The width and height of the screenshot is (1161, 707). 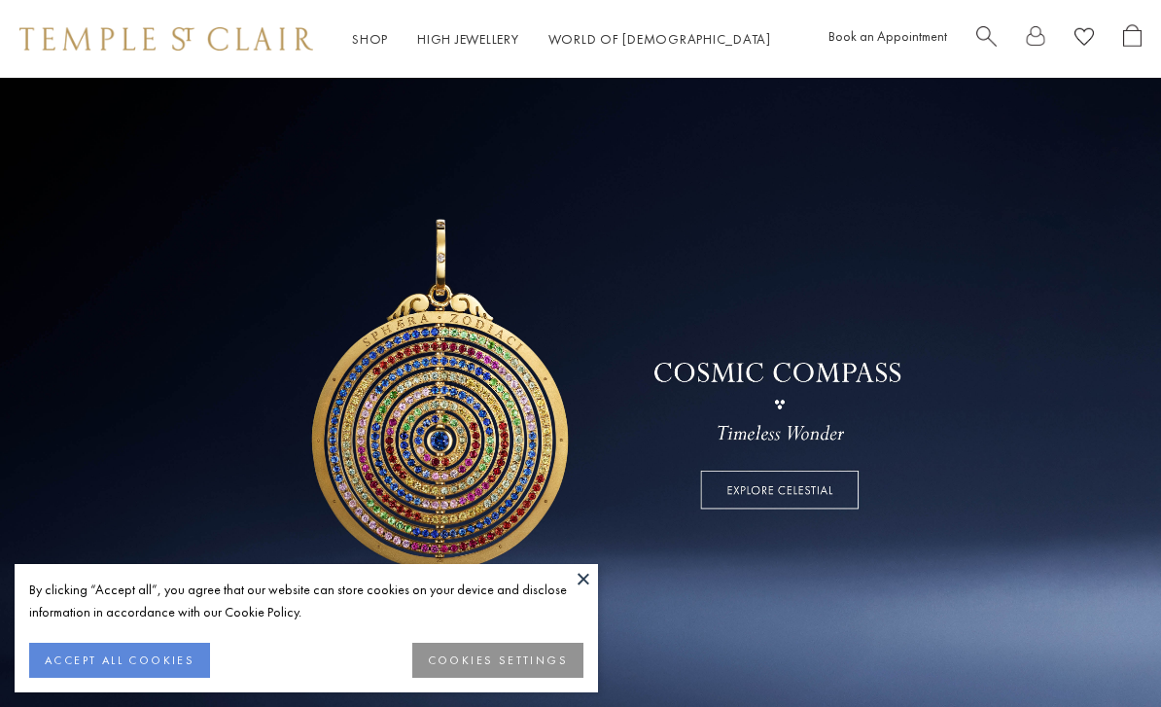 What do you see at coordinates (468, 39) in the screenshot?
I see `a: High JewelleryHigh Jewellery` at bounding box center [468, 39].